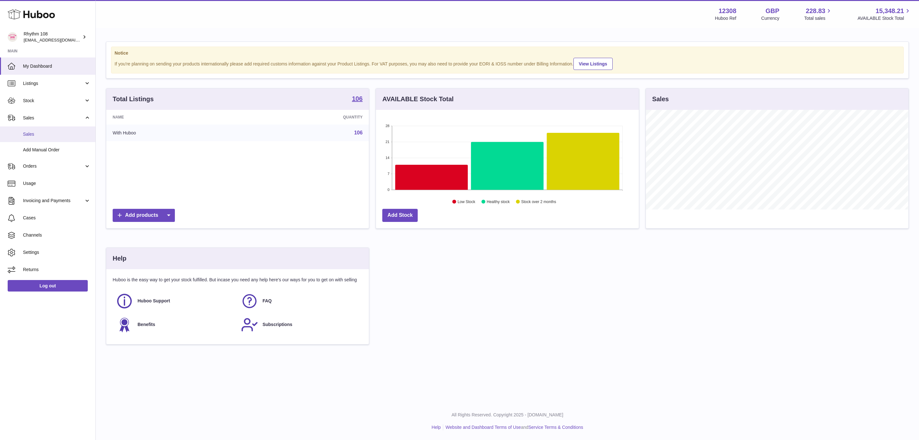 The width and height of the screenshot is (919, 440). I want to click on a: Huboo Support, so click(175, 301).